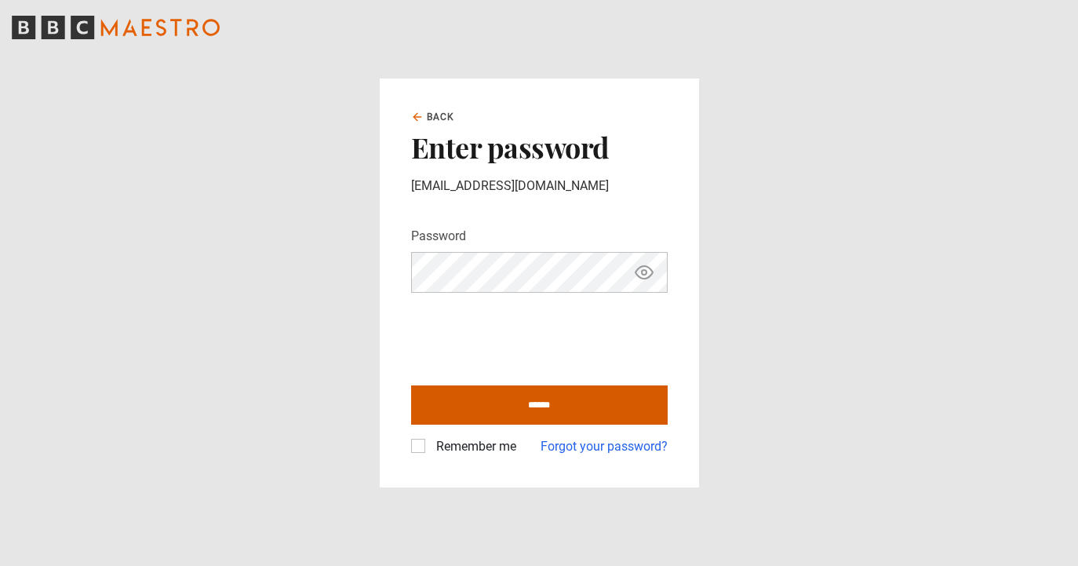  Describe the element at coordinates (644, 272) in the screenshot. I see `button: Show password` at that location.